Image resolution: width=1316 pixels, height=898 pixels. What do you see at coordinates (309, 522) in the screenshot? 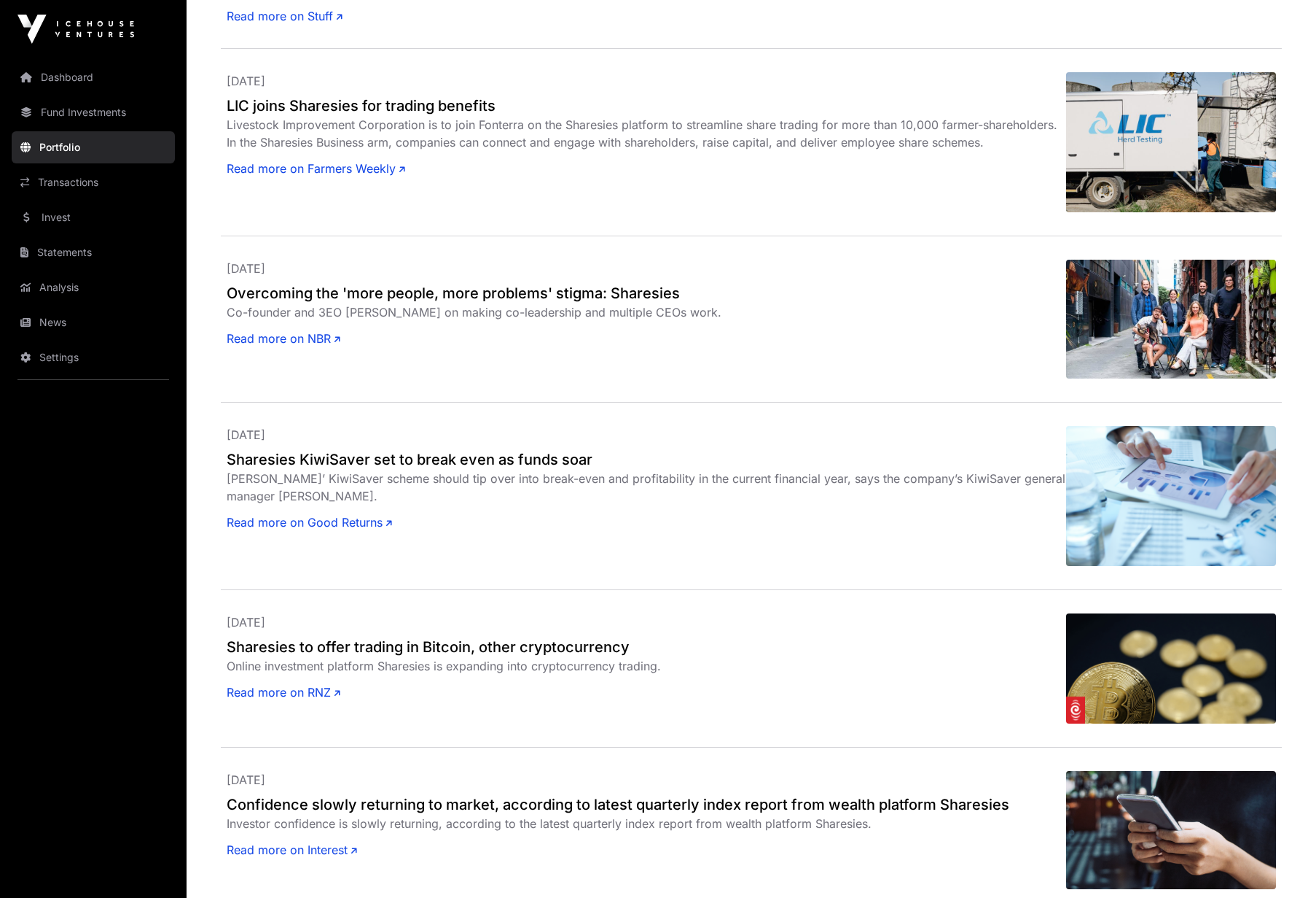
I see `a: Read more on Good Returns` at bounding box center [309, 522].